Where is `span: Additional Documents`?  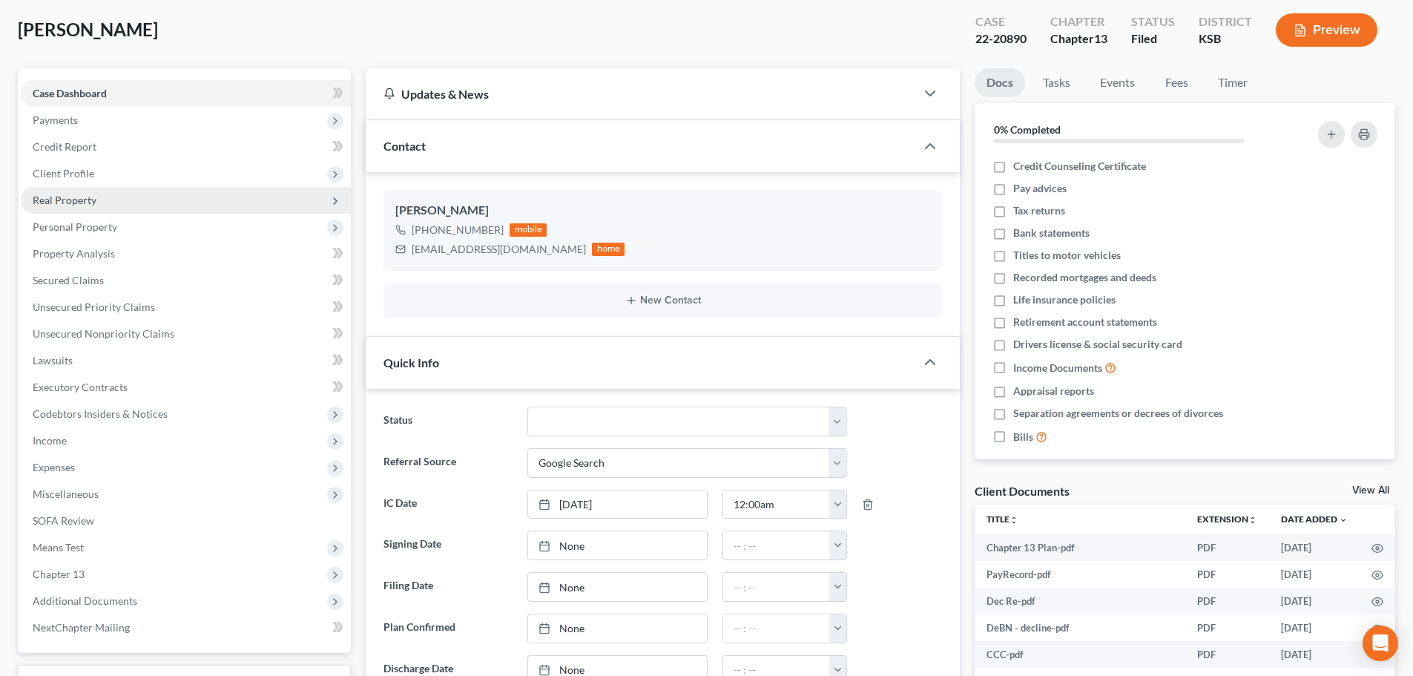 span: Additional Documents is located at coordinates (85, 600).